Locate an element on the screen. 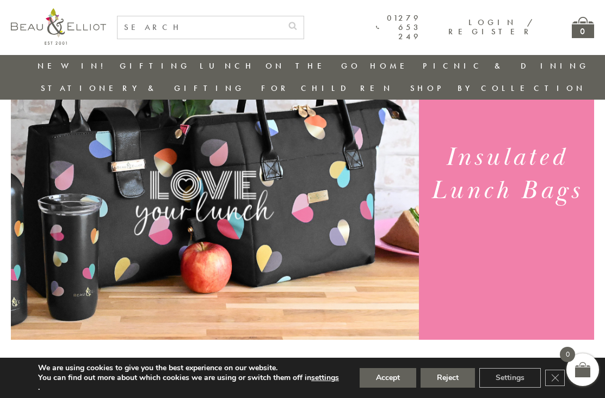 Image resolution: width=605 pixels, height=398 pixels. a: Lunch On The Go is located at coordinates (280, 66).